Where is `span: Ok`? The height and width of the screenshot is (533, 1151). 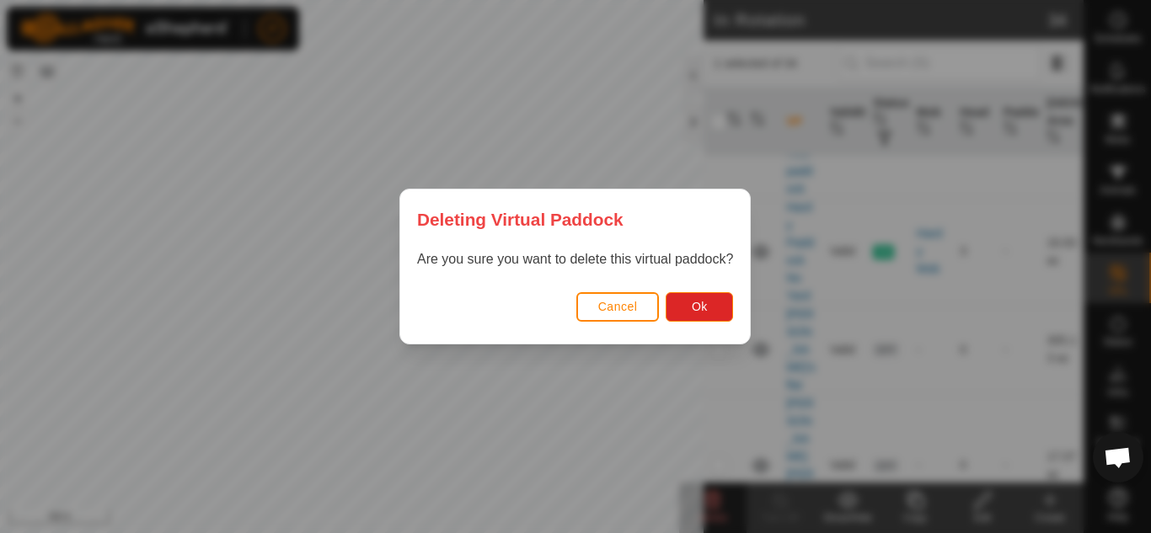 span: Ok is located at coordinates (699, 307).